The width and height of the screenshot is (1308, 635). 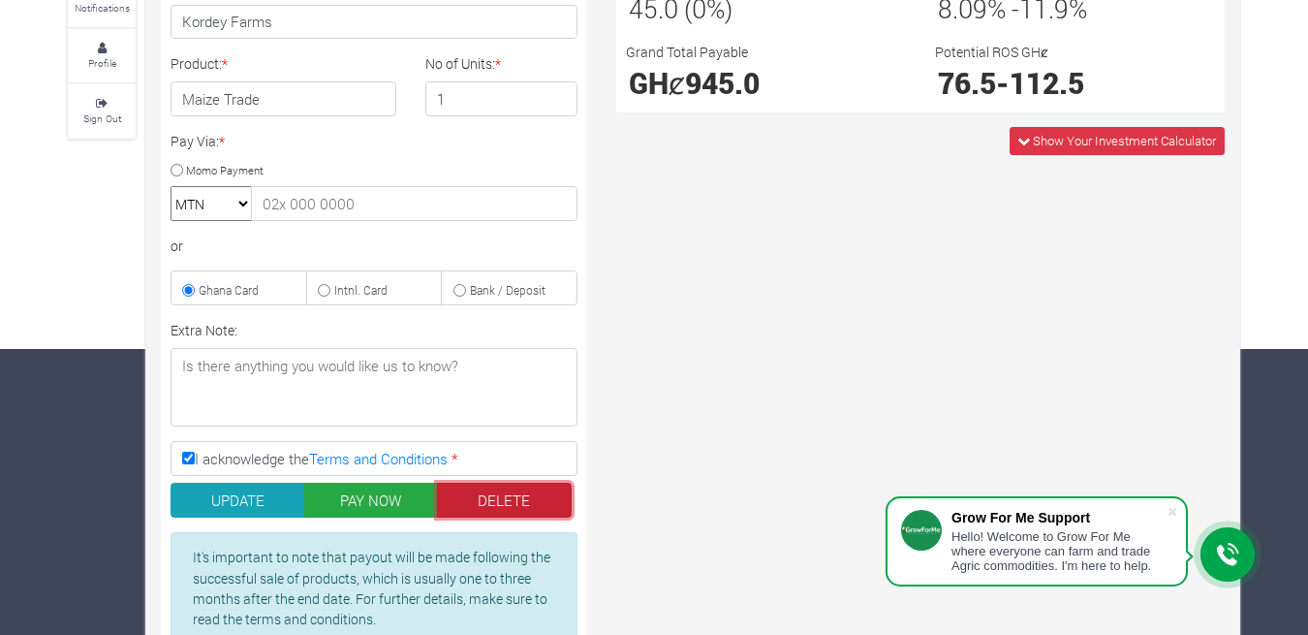 I want to click on span: 945.0, so click(x=722, y=82).